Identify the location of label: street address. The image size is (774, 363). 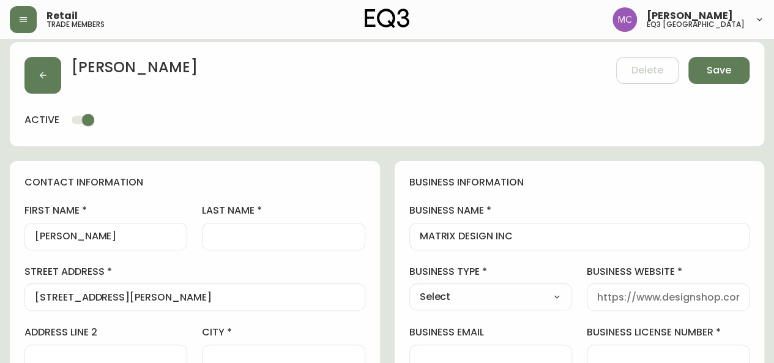
(195, 272).